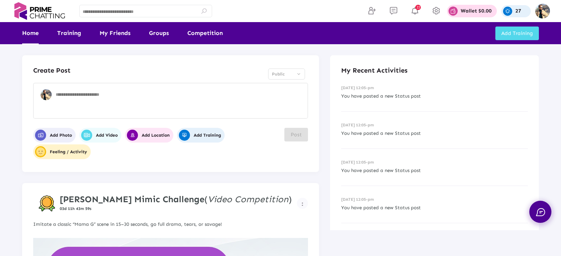  I want to click on p: 27, so click(518, 11).